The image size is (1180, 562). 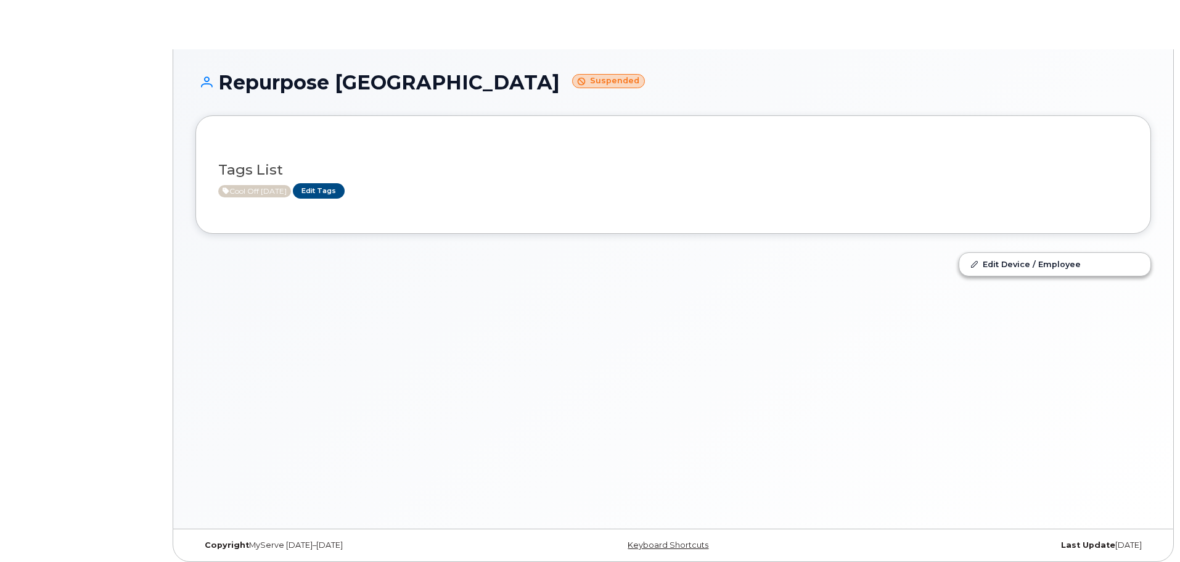 What do you see at coordinates (668, 544) in the screenshot?
I see `a: Keyboard Shortcuts` at bounding box center [668, 544].